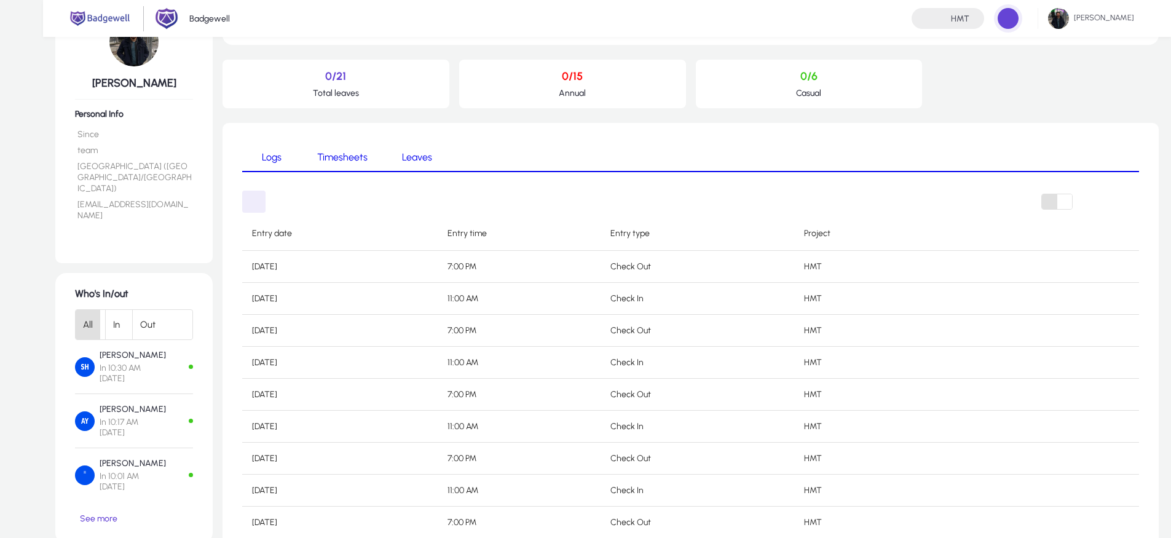 The height and width of the screenshot is (538, 1171). What do you see at coordinates (809, 76) in the screenshot?
I see `p: 0/6` at bounding box center [809, 76].